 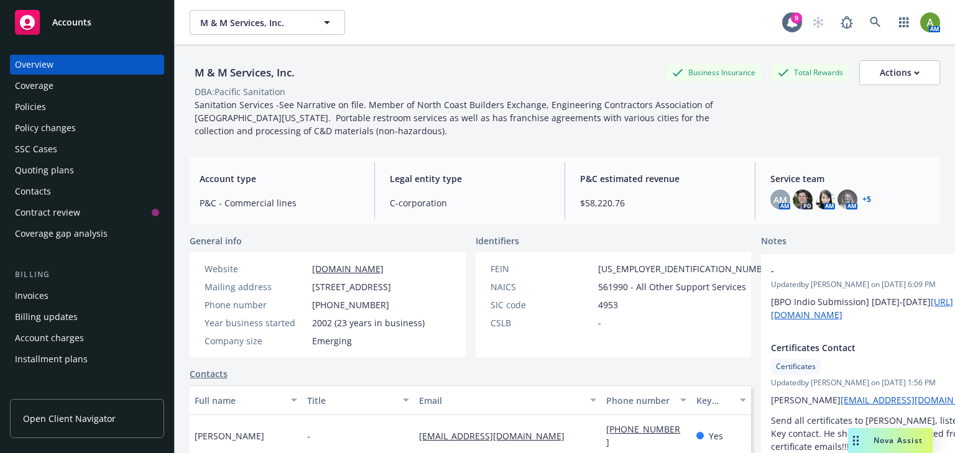 I want to click on a: Installment plans, so click(x=87, y=360).